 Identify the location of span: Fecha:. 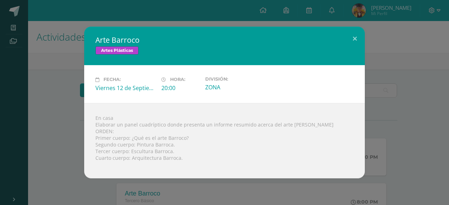
(112, 80).